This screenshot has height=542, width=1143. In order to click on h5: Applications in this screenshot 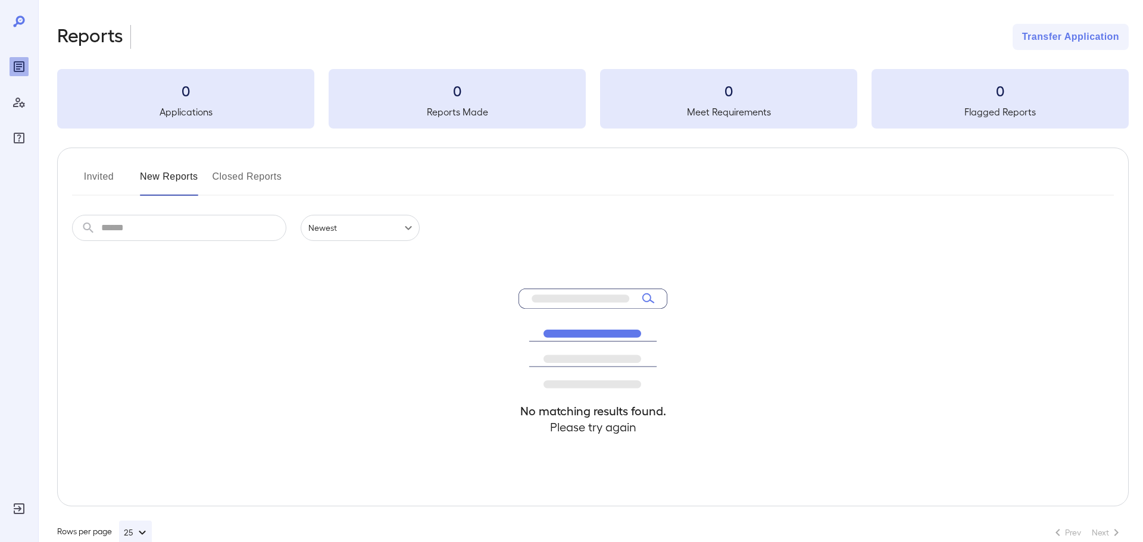, I will do `click(186, 112)`.